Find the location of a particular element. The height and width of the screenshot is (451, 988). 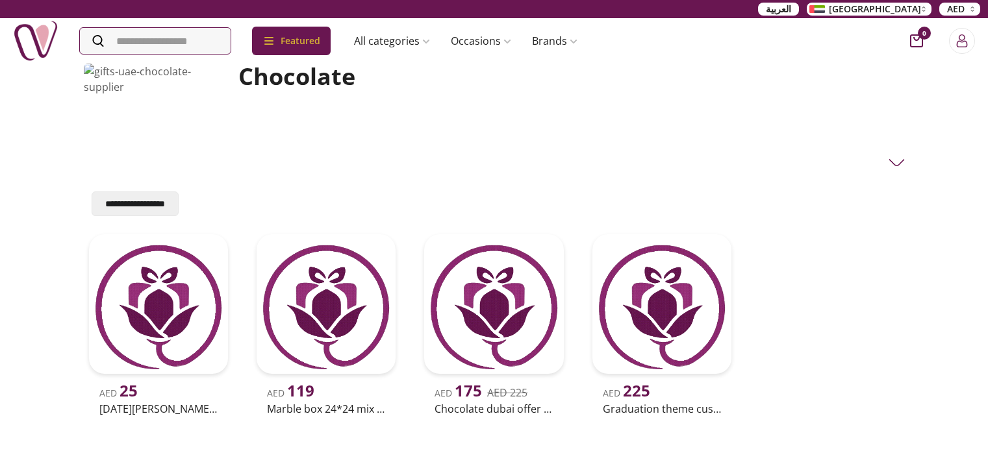

div: Featured is located at coordinates (291, 41).